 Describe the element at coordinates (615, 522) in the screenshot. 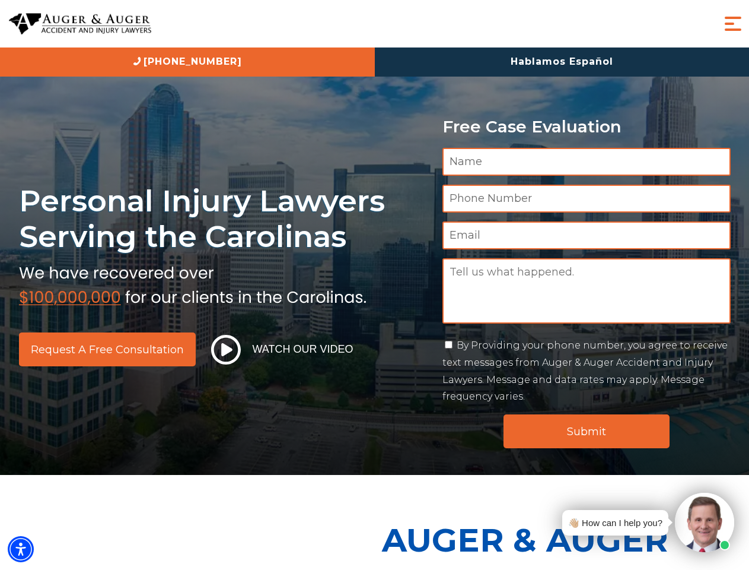

I see `div: 👋🏼 How can I help you?` at that location.